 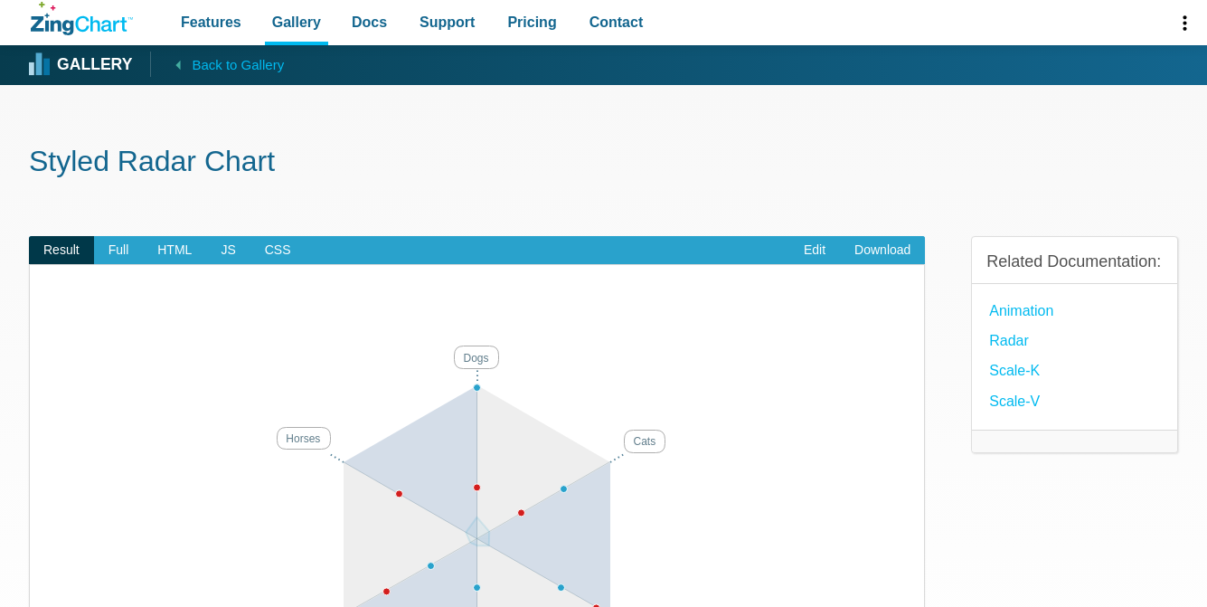 I want to click on a: Download, so click(x=882, y=250).